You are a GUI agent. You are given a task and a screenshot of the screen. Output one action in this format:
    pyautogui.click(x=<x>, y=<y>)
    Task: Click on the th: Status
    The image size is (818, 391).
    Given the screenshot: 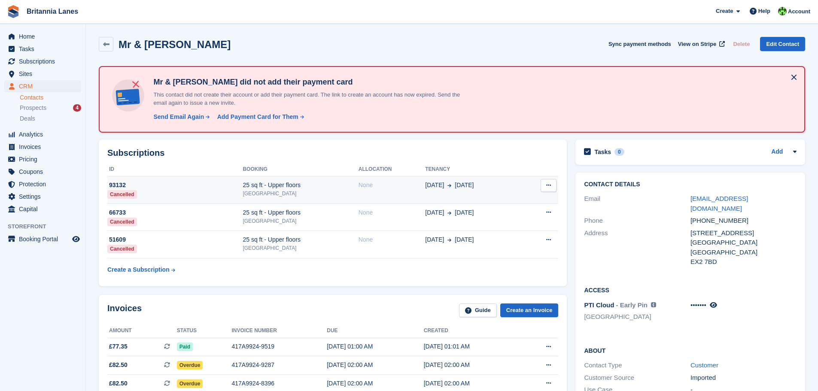 What is the action you would take?
    pyautogui.click(x=204, y=331)
    